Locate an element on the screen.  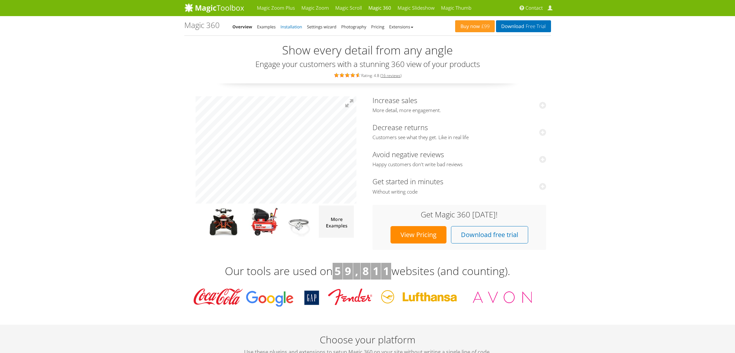
b: 5 is located at coordinates (337, 271).